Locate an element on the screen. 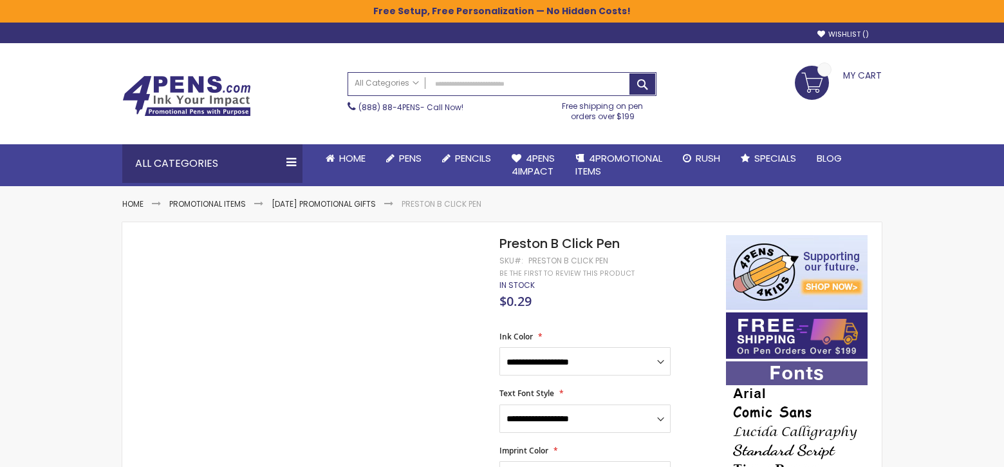 Image resolution: width=1004 pixels, height=467 pixels. a: Promotional Items is located at coordinates (207, 203).